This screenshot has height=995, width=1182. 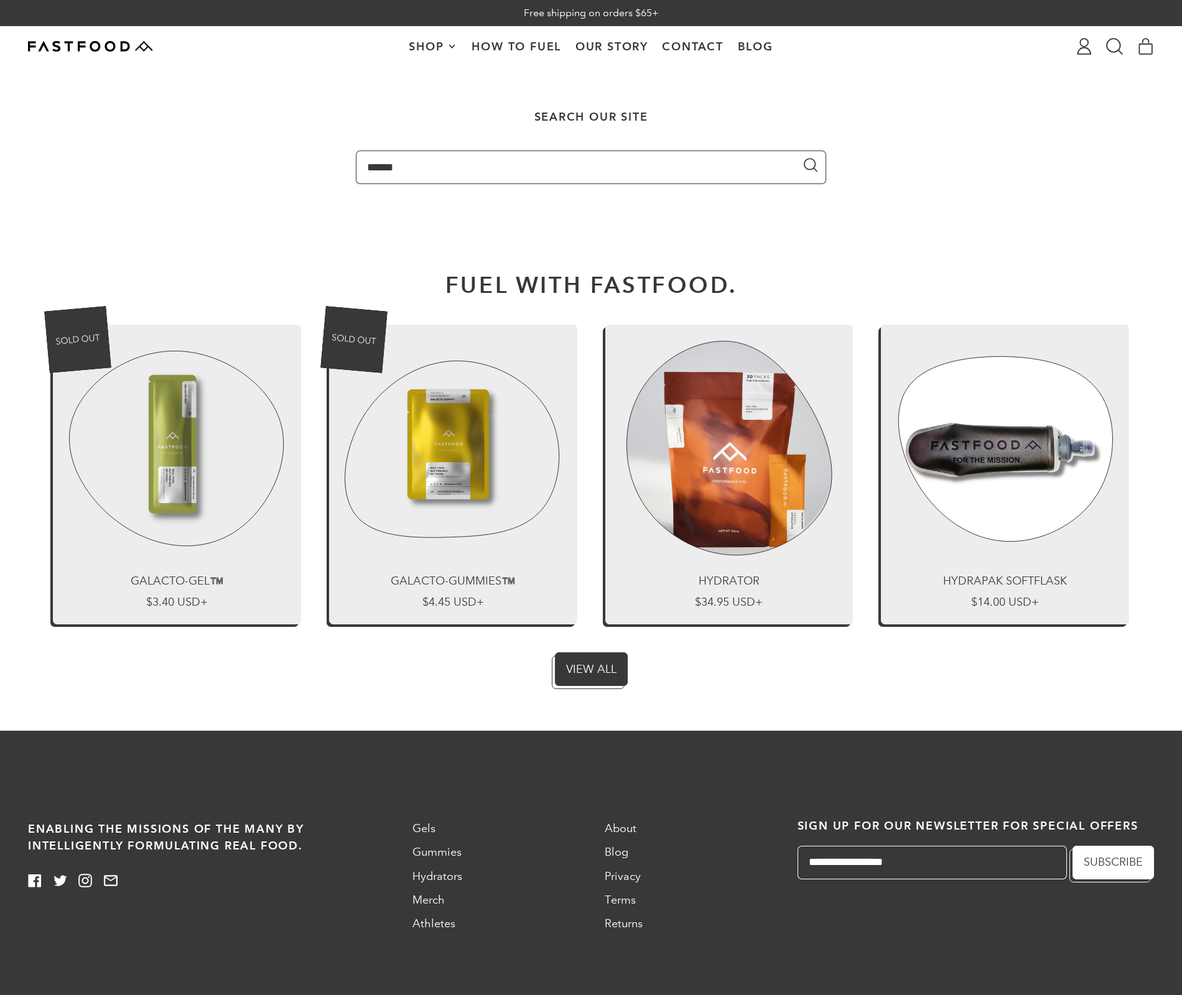 I want to click on a: Returns, so click(x=623, y=924).